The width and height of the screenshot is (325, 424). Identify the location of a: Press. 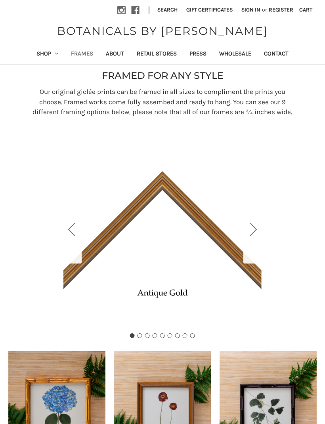
(198, 54).